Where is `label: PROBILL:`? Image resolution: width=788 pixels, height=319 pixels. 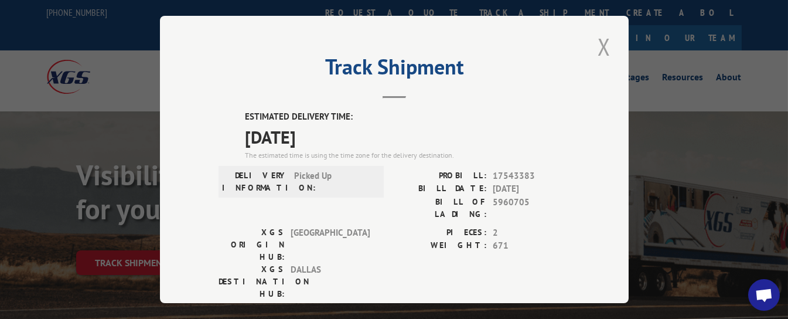
label: PROBILL: is located at coordinates (441, 176).